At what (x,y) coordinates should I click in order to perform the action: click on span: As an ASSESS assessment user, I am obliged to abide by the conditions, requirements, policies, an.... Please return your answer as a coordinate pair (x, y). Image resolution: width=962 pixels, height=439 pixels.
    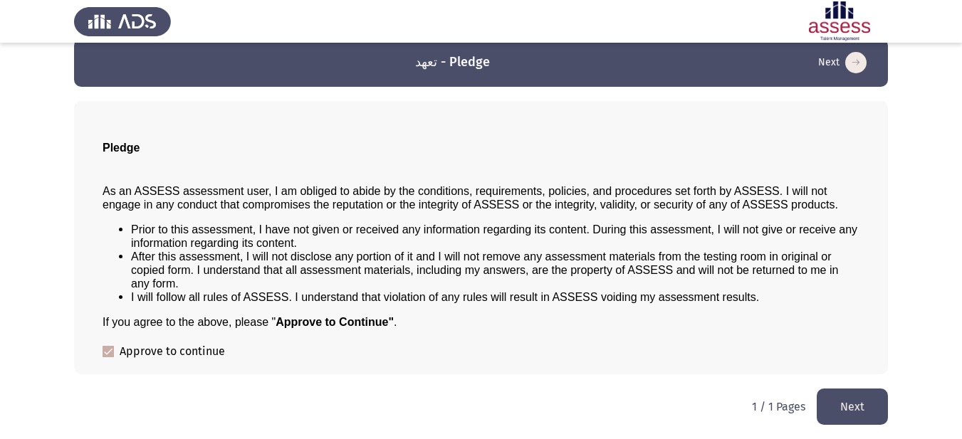
    Looking at the image, I should click on (470, 198).